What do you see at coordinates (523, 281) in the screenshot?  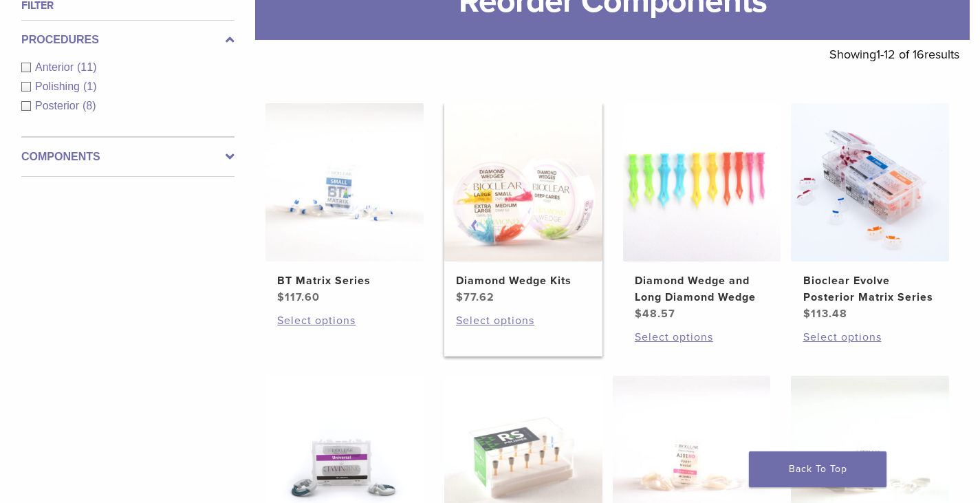 I see `h2: Diamond Wedge Kits` at bounding box center [523, 281].